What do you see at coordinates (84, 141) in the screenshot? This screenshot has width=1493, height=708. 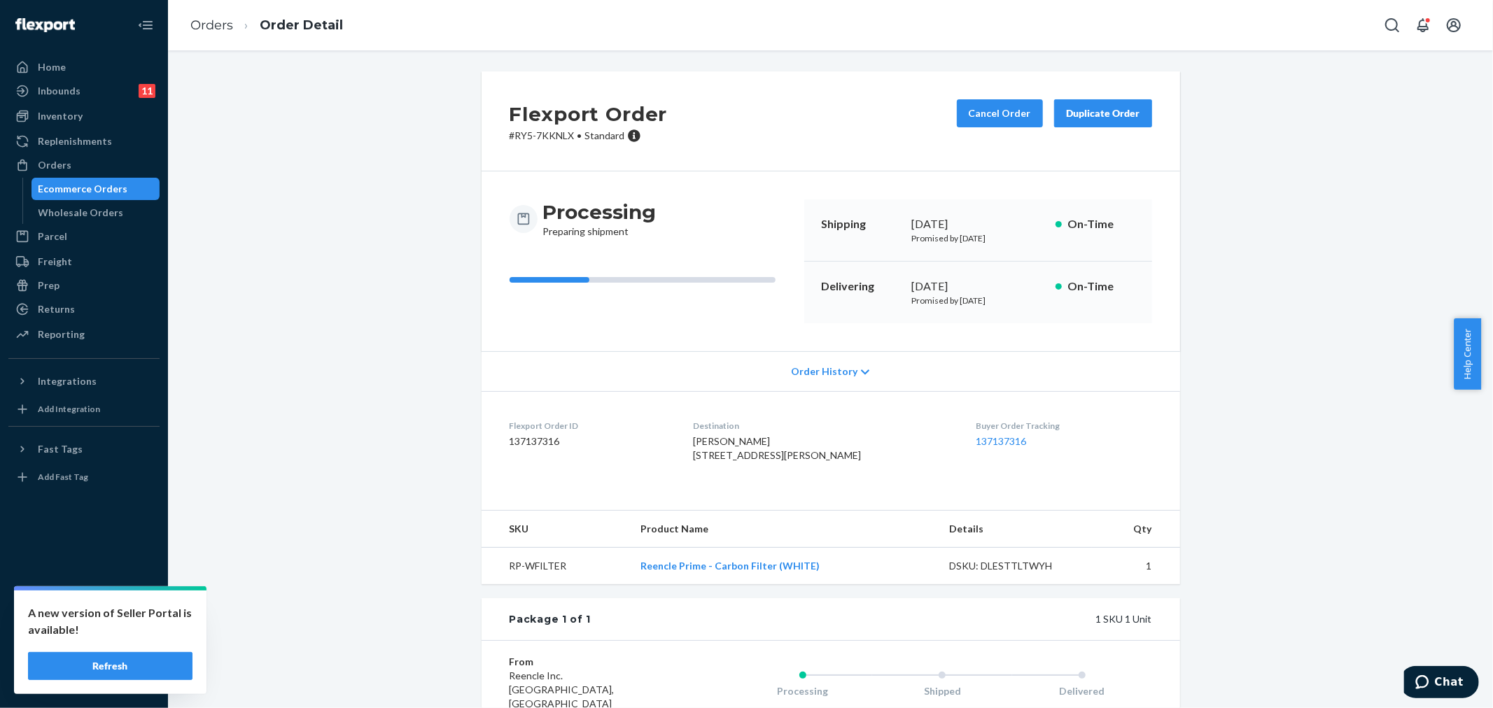 I see `a: Replenishments` at bounding box center [84, 141].